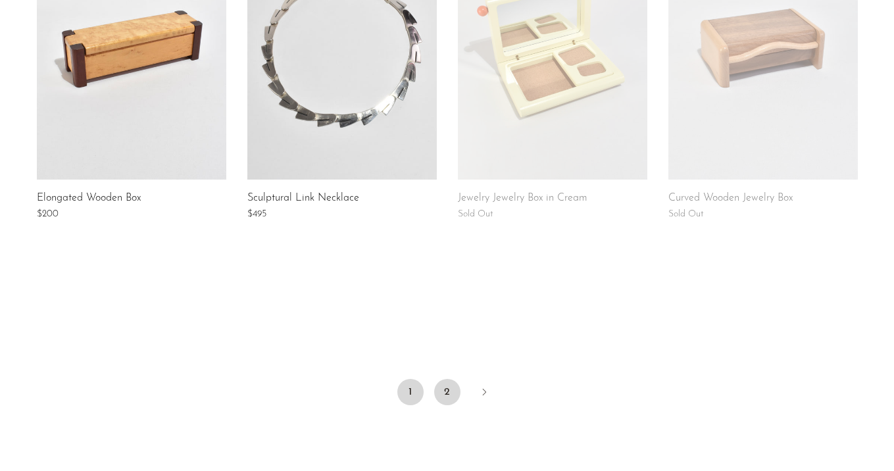 The height and width of the screenshot is (471, 894). Describe the element at coordinates (730, 199) in the screenshot. I see `a: Curved Wooden Jewelry Box` at that location.